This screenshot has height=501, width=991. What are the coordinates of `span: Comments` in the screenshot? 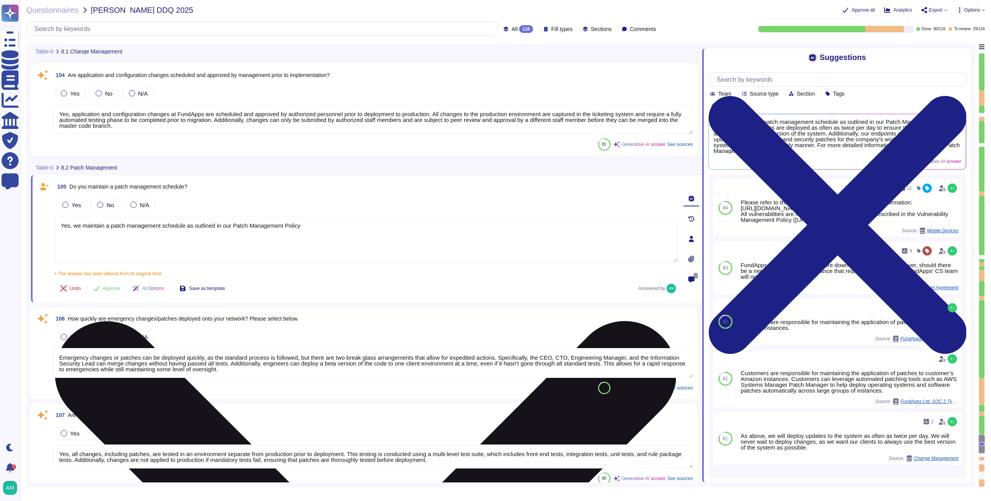 It's located at (643, 29).